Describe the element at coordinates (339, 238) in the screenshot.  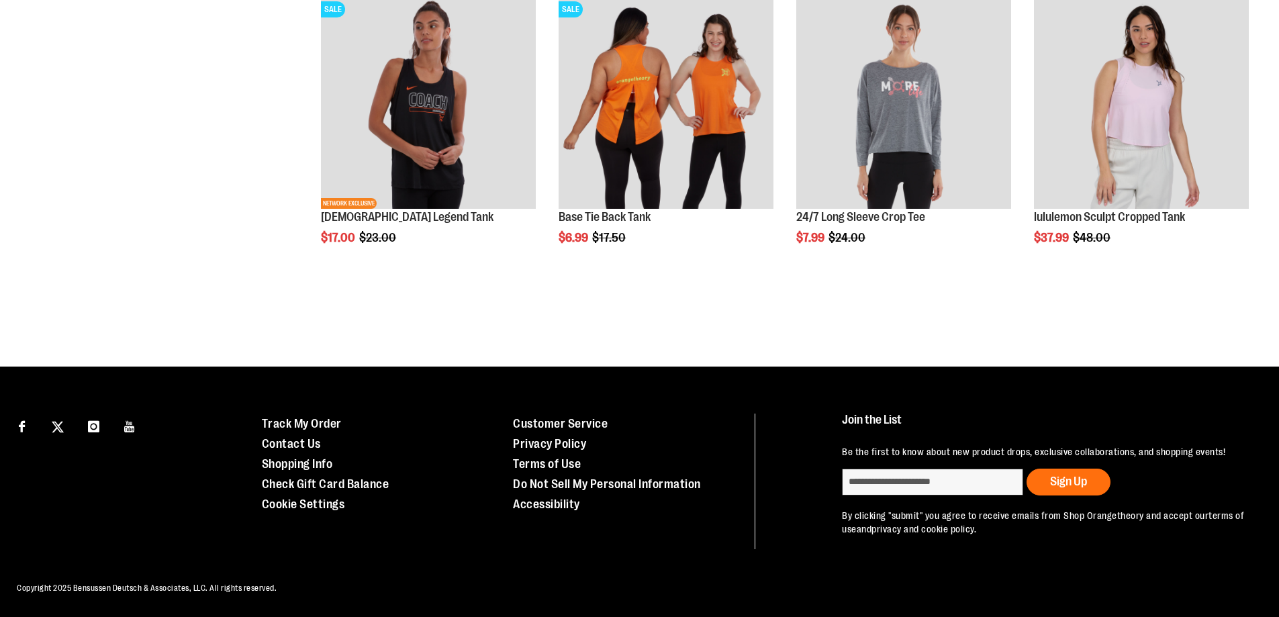
I see `span: $17.00` at that location.